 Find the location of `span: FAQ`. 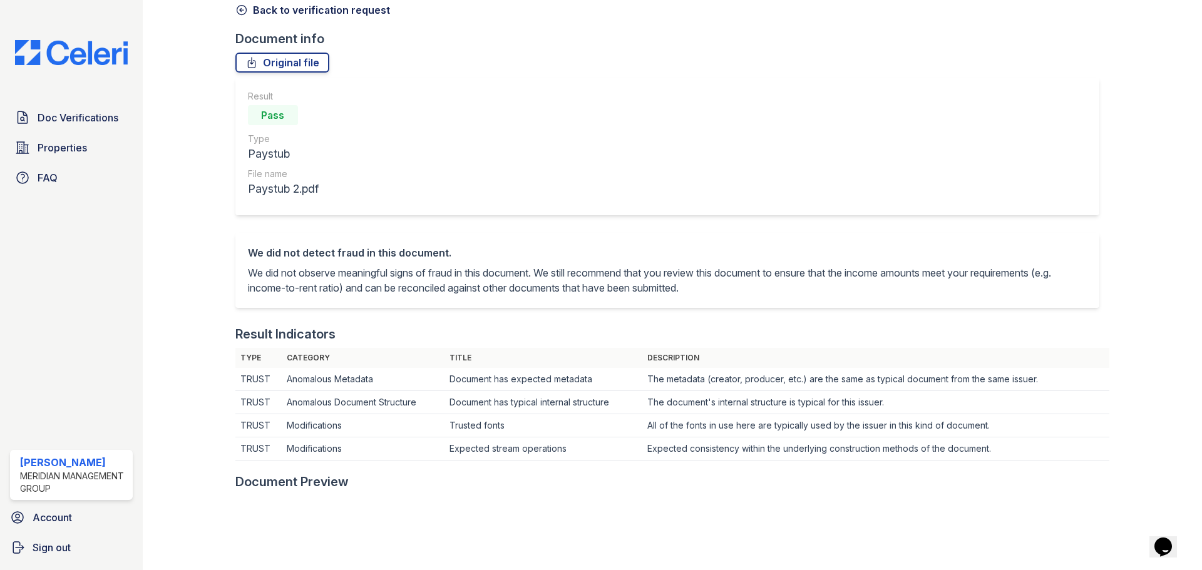

span: FAQ is located at coordinates (48, 178).